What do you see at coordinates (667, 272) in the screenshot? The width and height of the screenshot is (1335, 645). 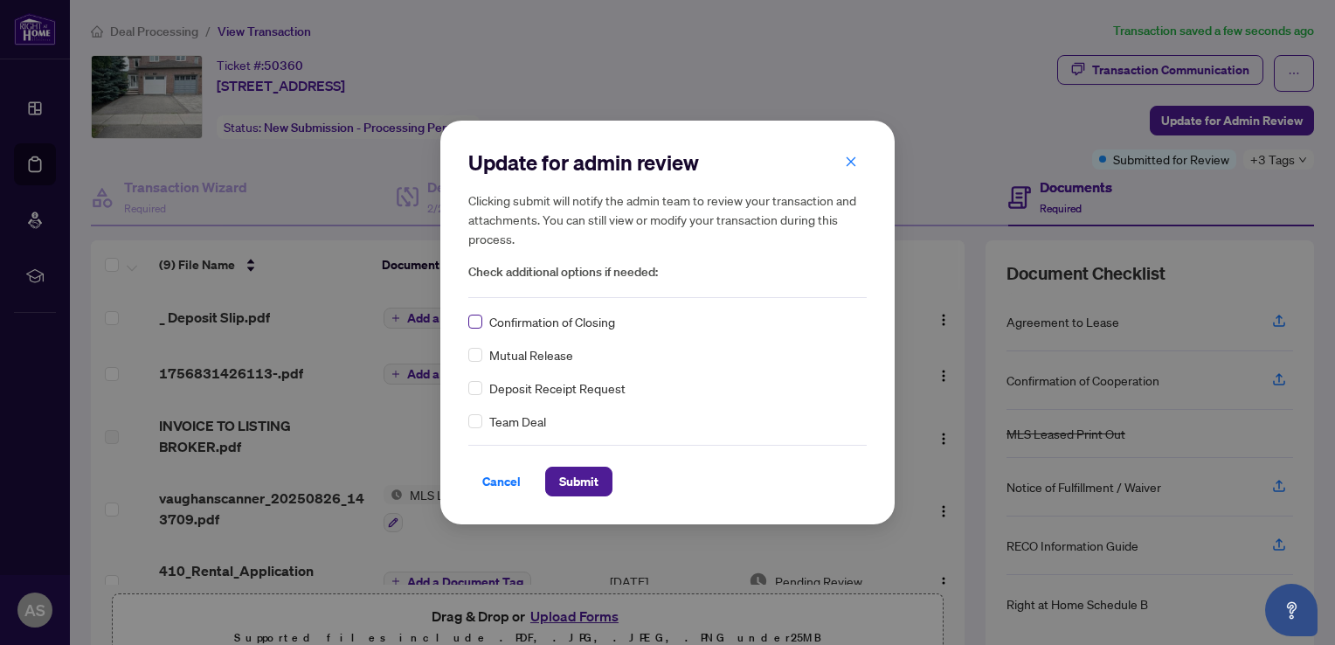 I see `span: Check additional options if needed:` at bounding box center [667, 272].